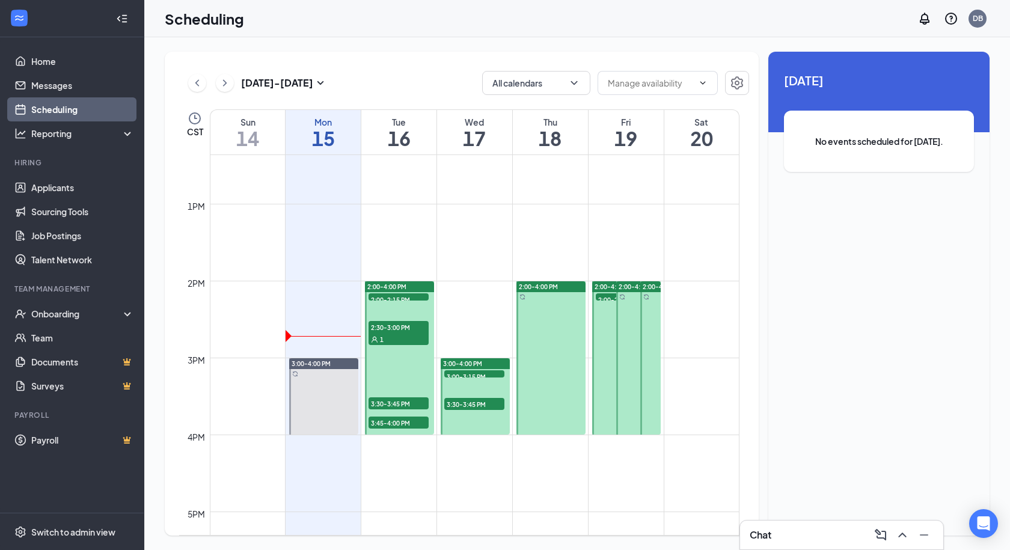 This screenshot has width=1010, height=550. Describe the element at coordinates (474, 132) in the screenshot. I see `a: September 17, 2025` at that location.